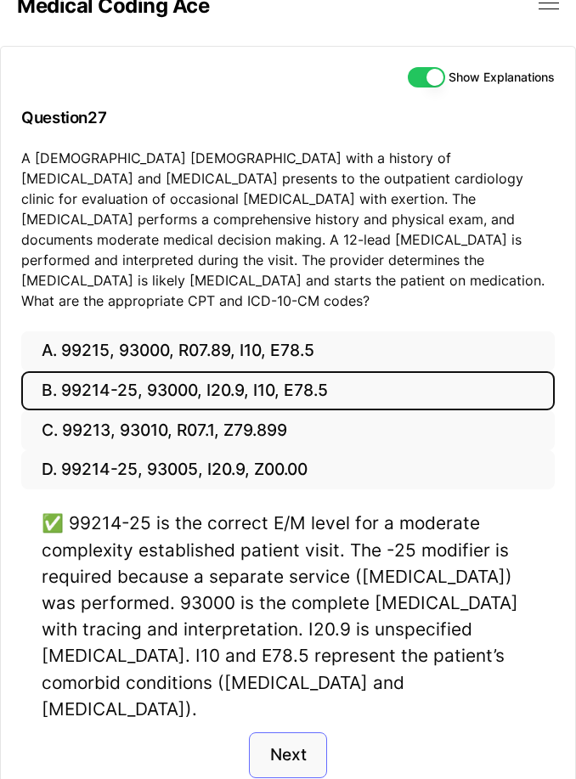 This screenshot has width=576, height=779. What do you see at coordinates (288, 351) in the screenshot?
I see `button: A. 99215, 93000, R07.89, I10, E78.5` at bounding box center [288, 351].